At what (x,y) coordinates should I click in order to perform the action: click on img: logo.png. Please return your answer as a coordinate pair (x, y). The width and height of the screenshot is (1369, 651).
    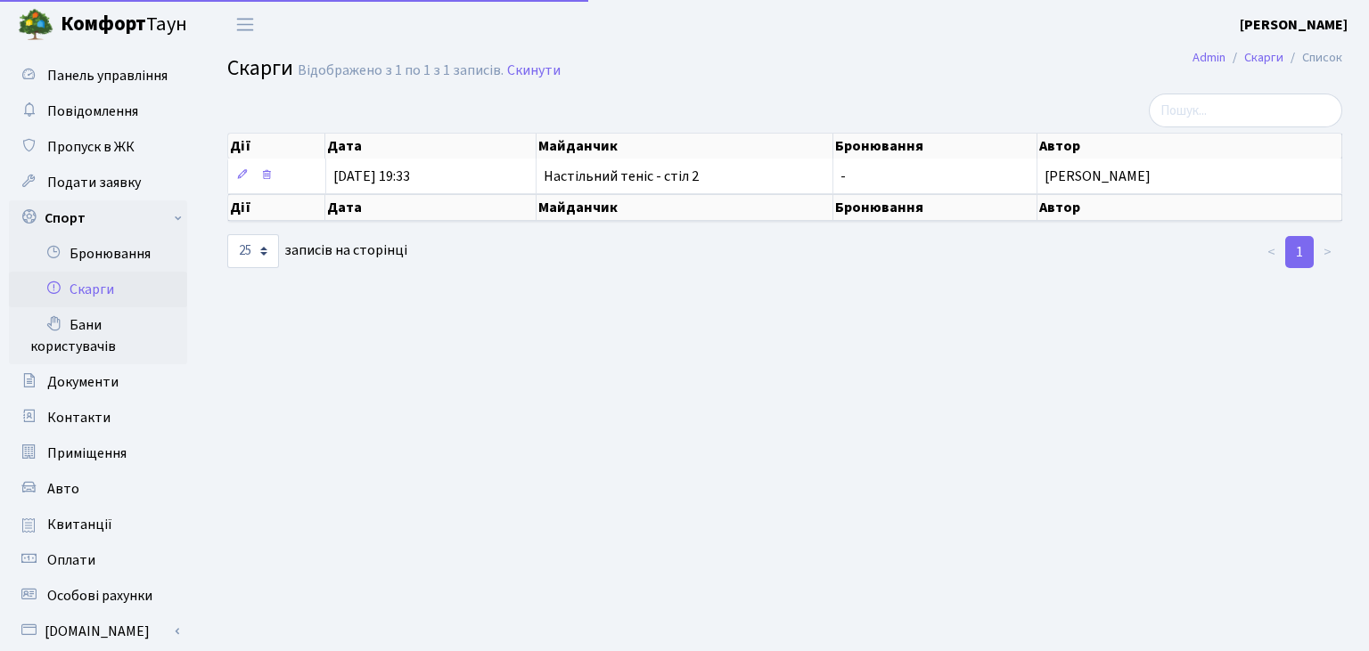
    Looking at the image, I should click on (36, 25).